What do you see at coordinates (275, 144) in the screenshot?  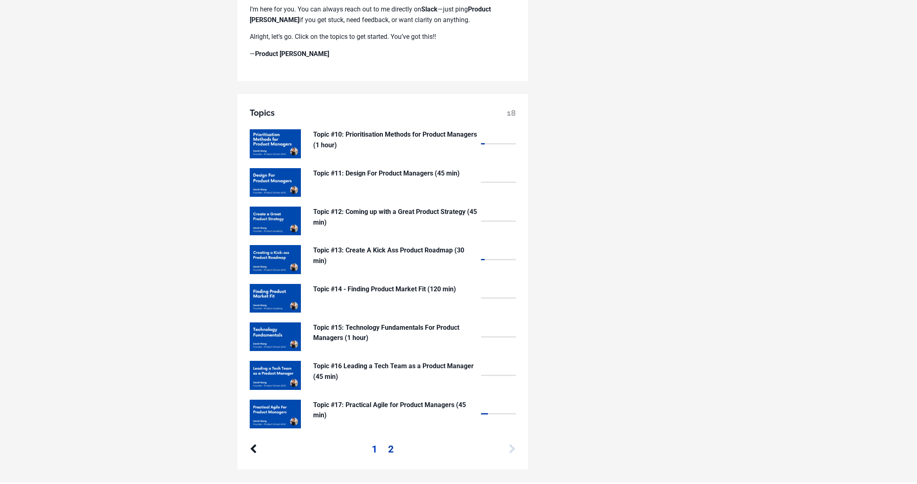 I see `img: MDtVofHpQmSQxwJNxF7d_Prioritisation_Methods_for_Product_Managers.png` at bounding box center [275, 144].